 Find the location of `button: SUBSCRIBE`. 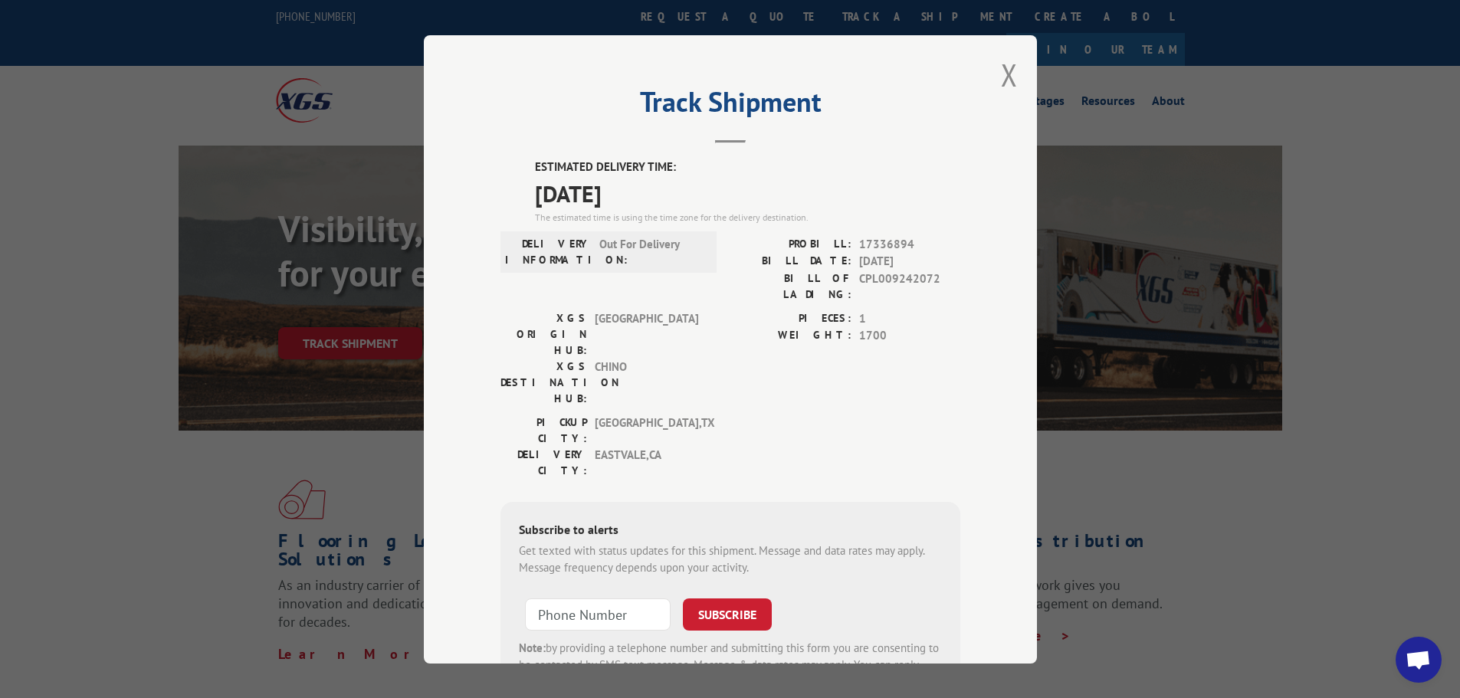

button: SUBSCRIBE is located at coordinates (727, 614).